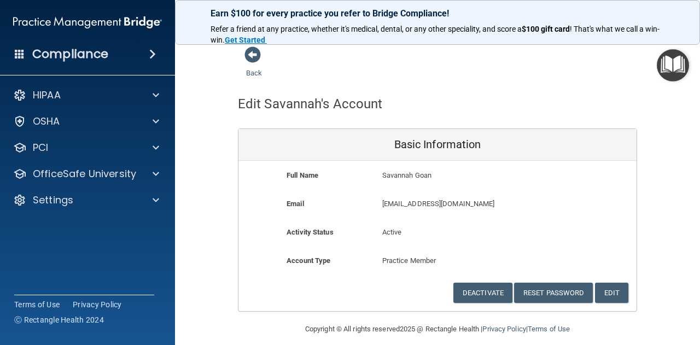 The image size is (700, 345). What do you see at coordinates (245, 40) in the screenshot?
I see `a: Get Started` at bounding box center [245, 40].